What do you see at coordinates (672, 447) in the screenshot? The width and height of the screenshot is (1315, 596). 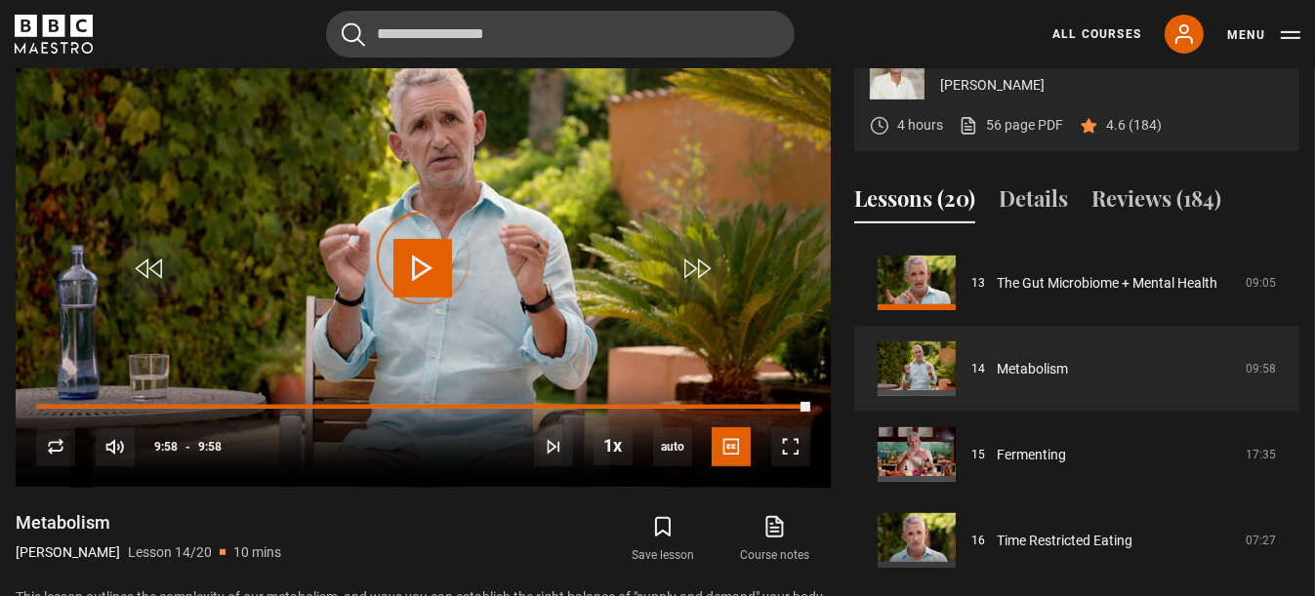 I see `span: auto` at bounding box center [672, 447].